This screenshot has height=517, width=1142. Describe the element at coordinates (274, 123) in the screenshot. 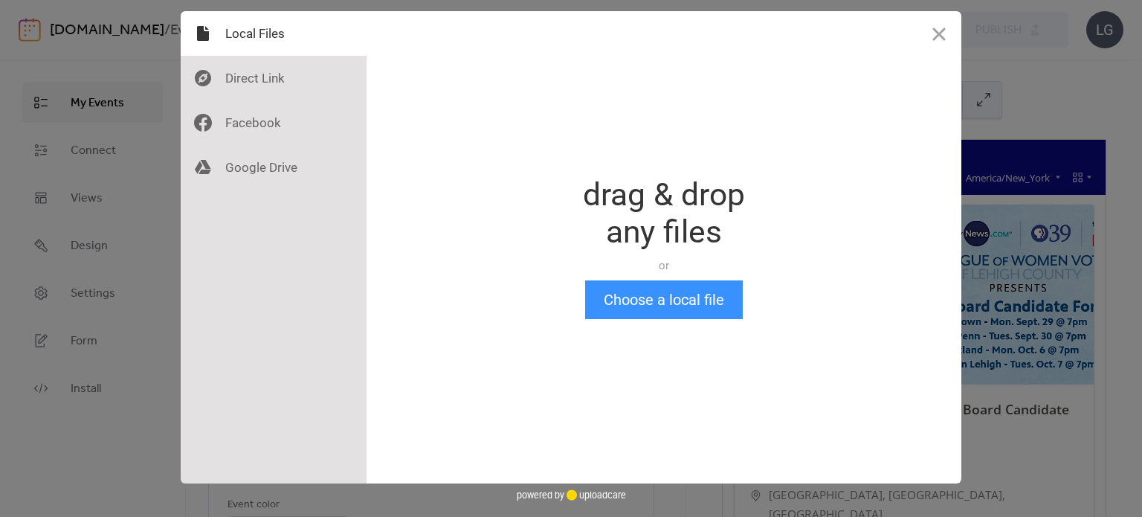

I see `div: Facebook` at that location.